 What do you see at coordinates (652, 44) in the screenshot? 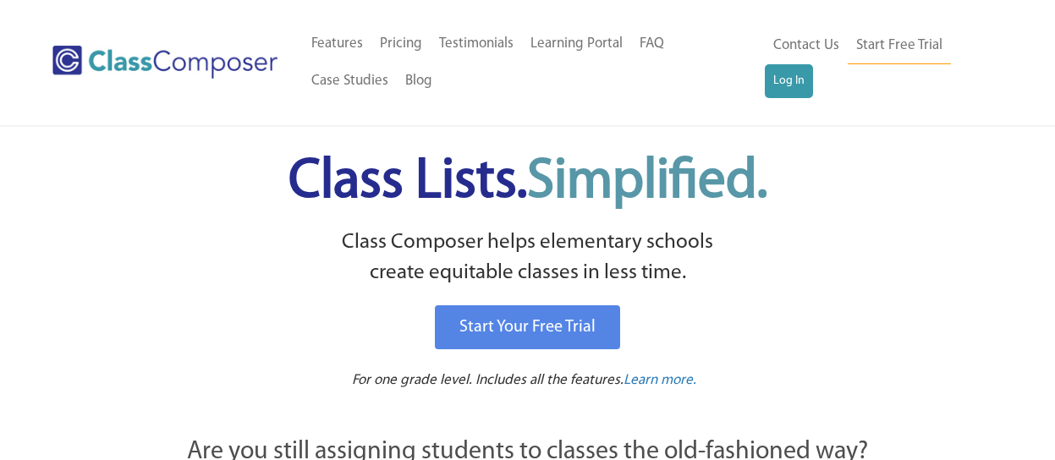
I see `a: FAQ` at bounding box center [652, 44].